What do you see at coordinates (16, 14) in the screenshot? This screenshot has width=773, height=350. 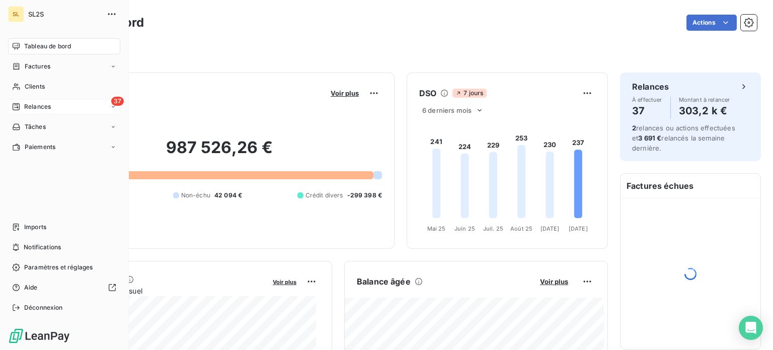 I see `div: SL` at bounding box center [16, 14].